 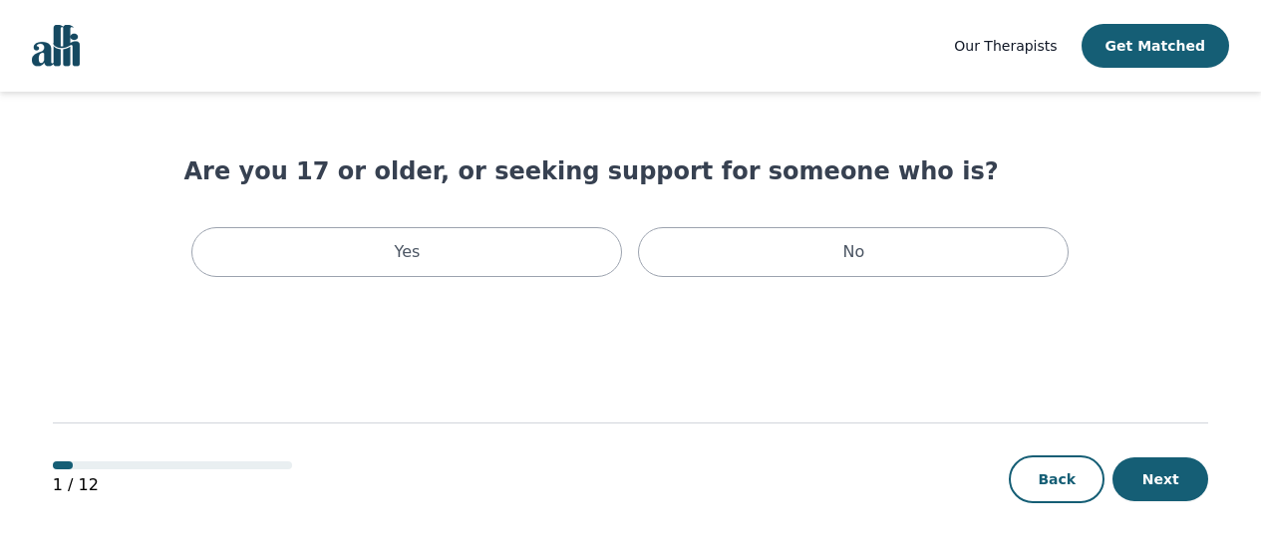 What do you see at coordinates (1056, 479) in the screenshot?
I see `button: Back` at bounding box center [1056, 479].